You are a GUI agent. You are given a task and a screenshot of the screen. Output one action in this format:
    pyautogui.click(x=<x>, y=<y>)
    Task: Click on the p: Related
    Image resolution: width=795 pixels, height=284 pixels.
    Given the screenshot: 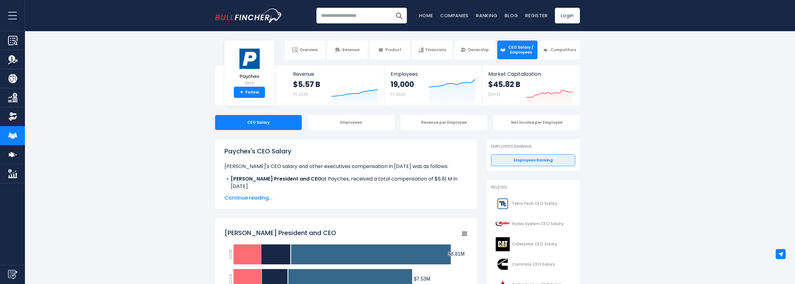 What is the action you would take?
    pyautogui.click(x=533, y=187)
    